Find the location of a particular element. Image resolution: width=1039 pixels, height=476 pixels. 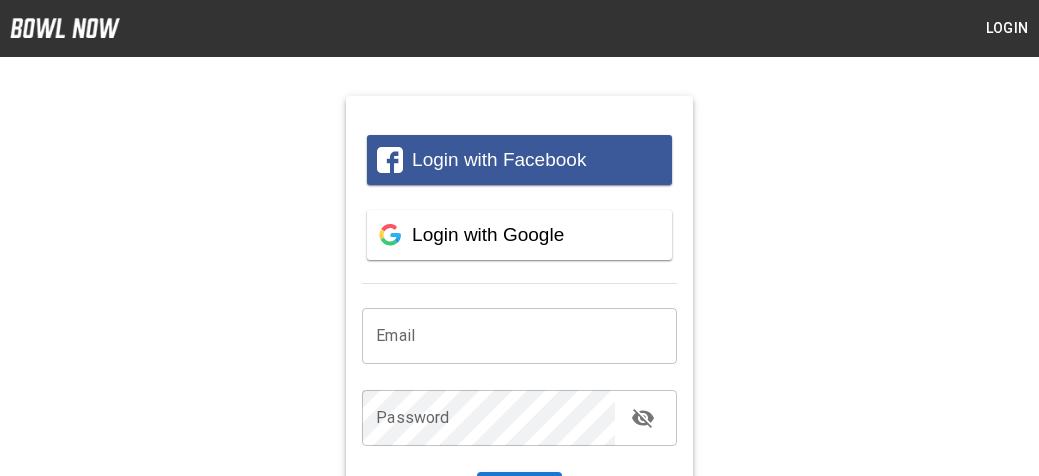

img: logo is located at coordinates (65, 28).